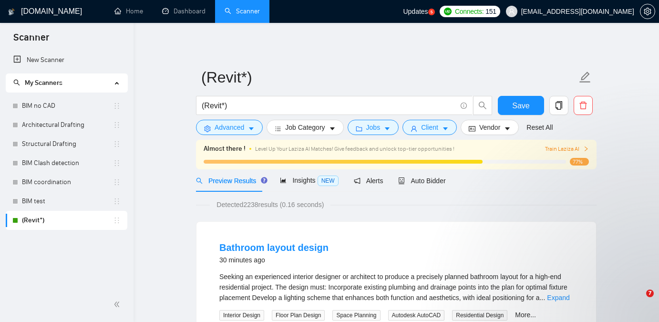  What do you see at coordinates (328, 181) in the screenshot?
I see `span: NEW` at bounding box center [328, 181].